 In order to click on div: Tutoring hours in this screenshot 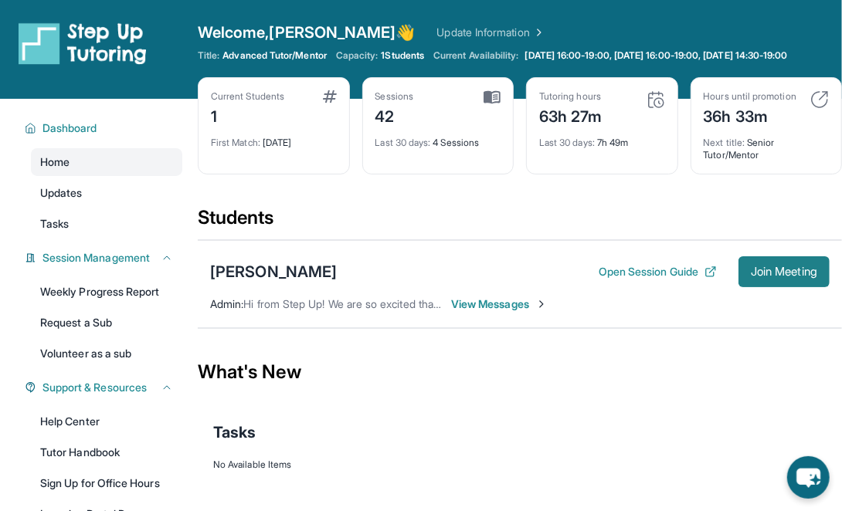, I will do `click(571, 97)`.